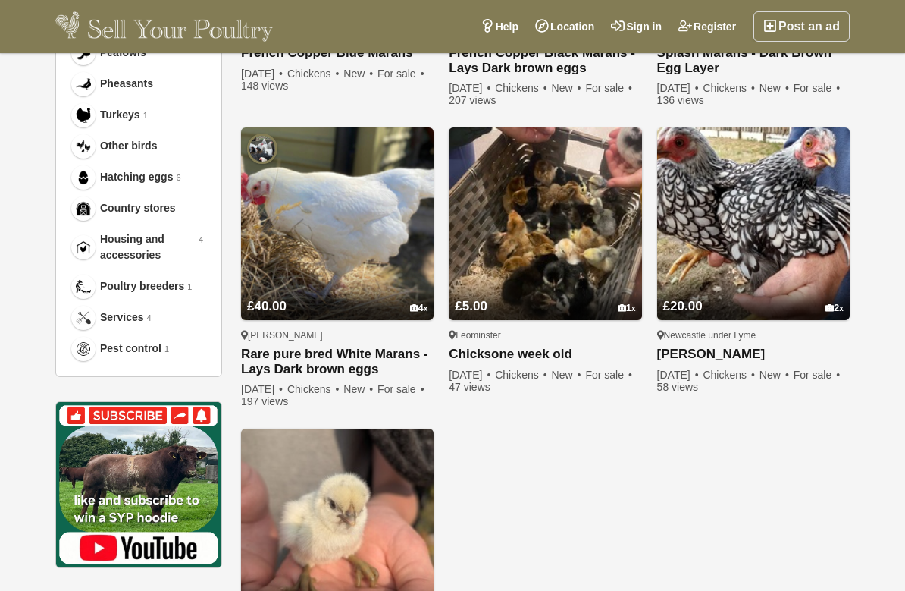 Image resolution: width=905 pixels, height=591 pixels. I want to click on img: Hatching eggs, so click(83, 177).